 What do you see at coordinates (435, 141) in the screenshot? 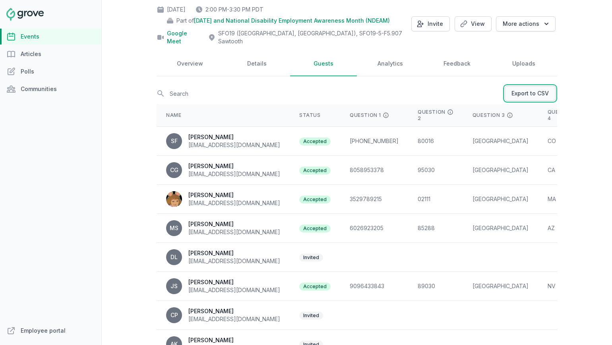
I see `td: 80016` at bounding box center [435, 141].